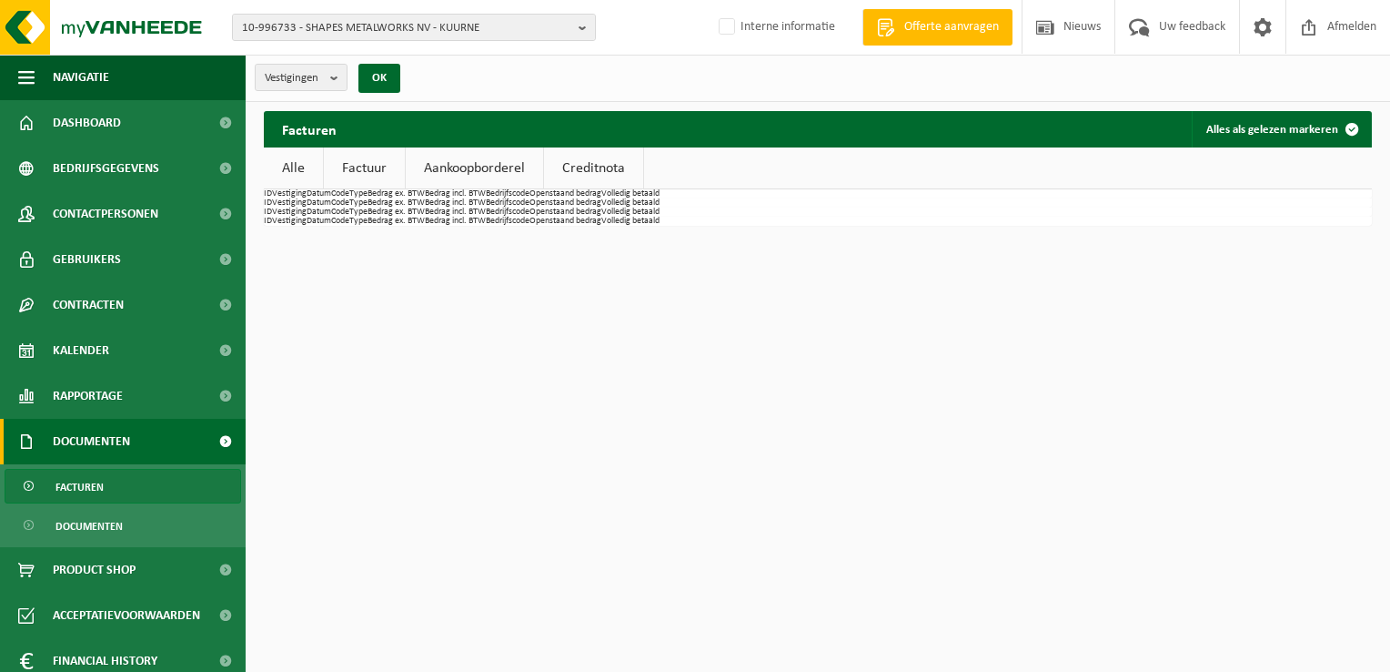 This screenshot has height=672, width=1390. I want to click on a: Factuur, so click(364, 168).